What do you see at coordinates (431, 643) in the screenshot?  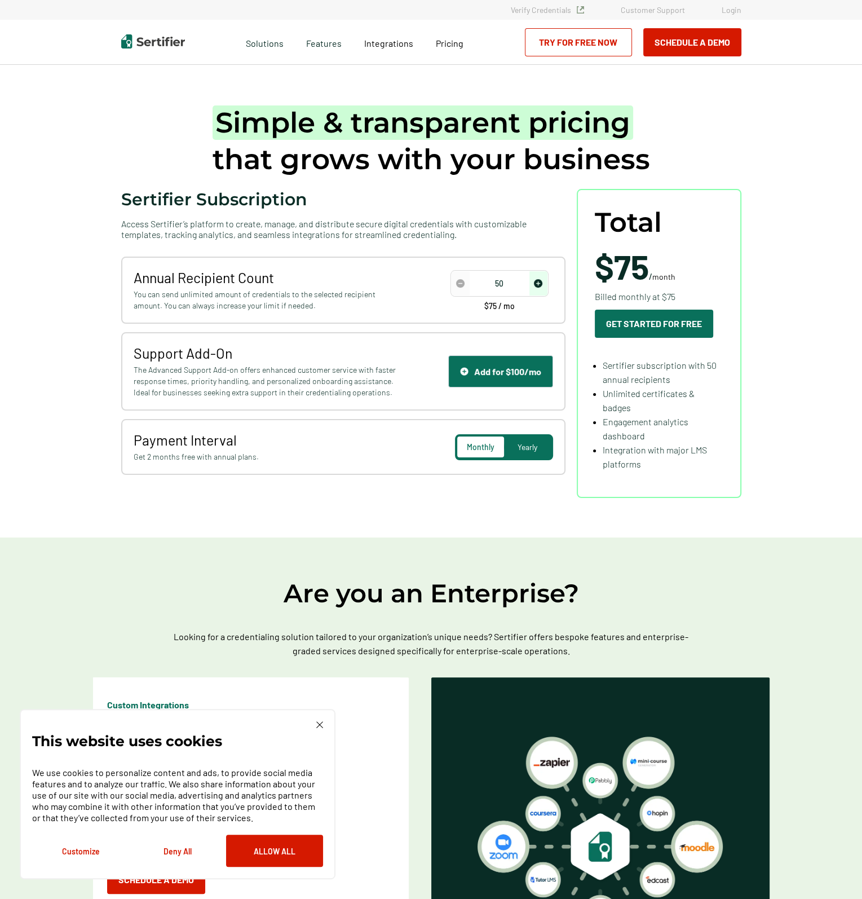 I see `p: Looking for a credentialing solution tailored to your organization’s unique needs? Sertifier offe...` at bounding box center [431, 643].